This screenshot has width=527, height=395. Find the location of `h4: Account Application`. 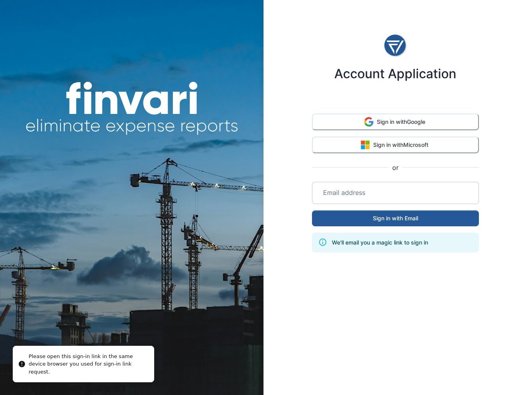

h4: Account Application is located at coordinates (395, 74).